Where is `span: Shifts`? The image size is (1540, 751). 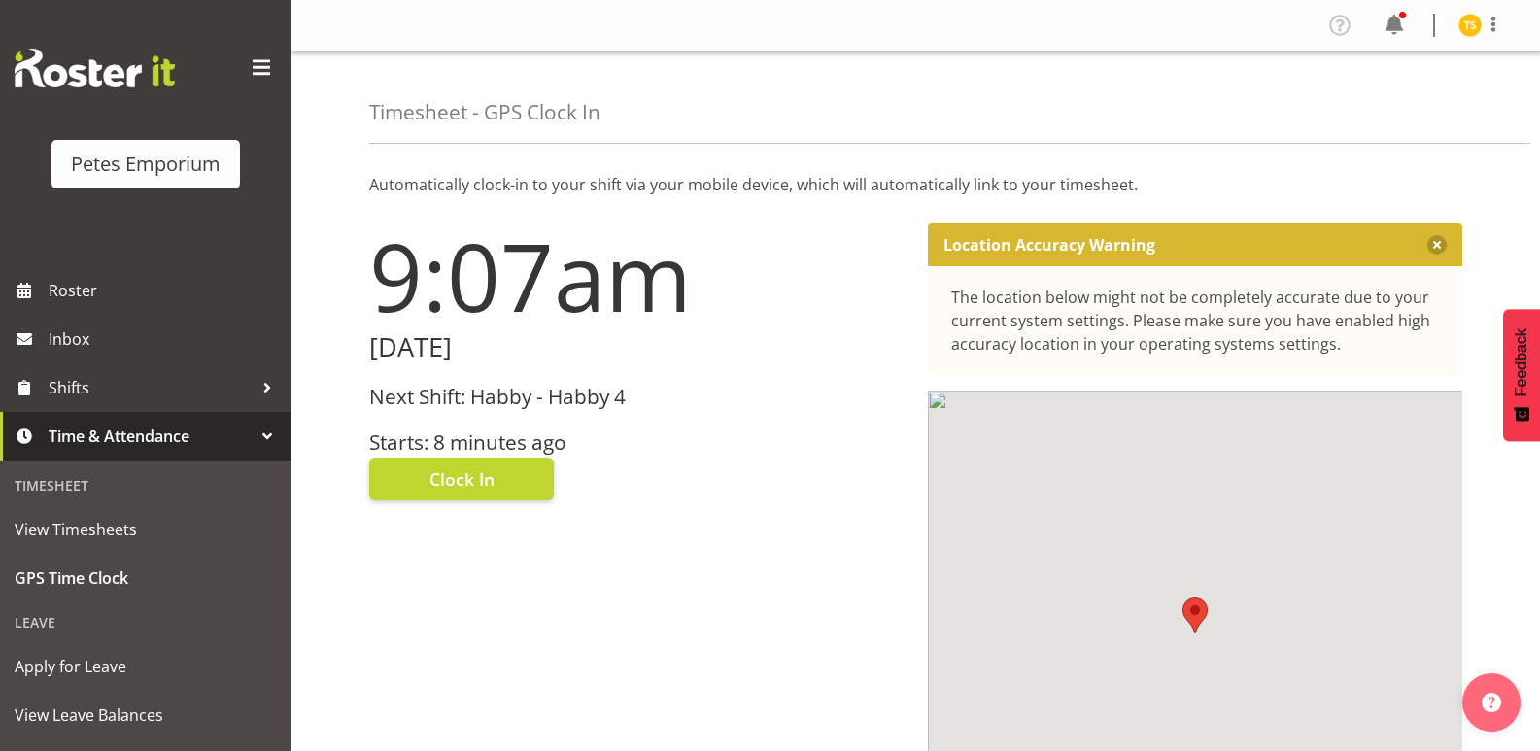
span: Shifts is located at coordinates (151, 388).